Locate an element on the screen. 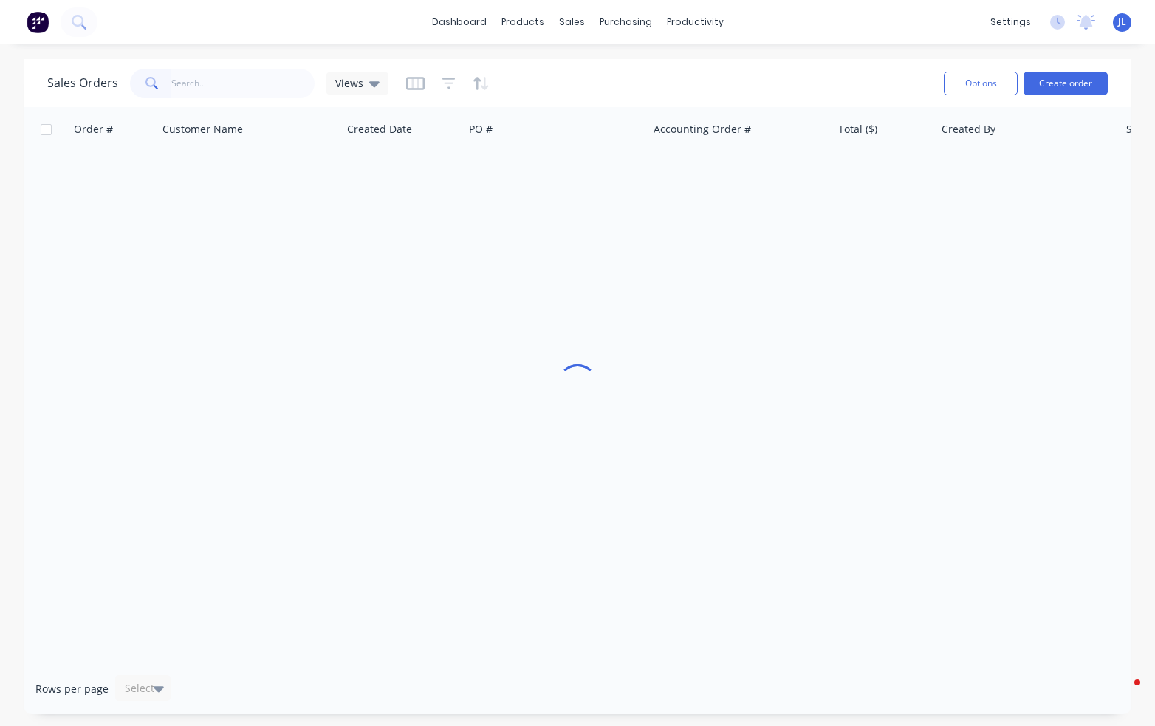 The height and width of the screenshot is (726, 1155). div: sales is located at coordinates (572, 22).